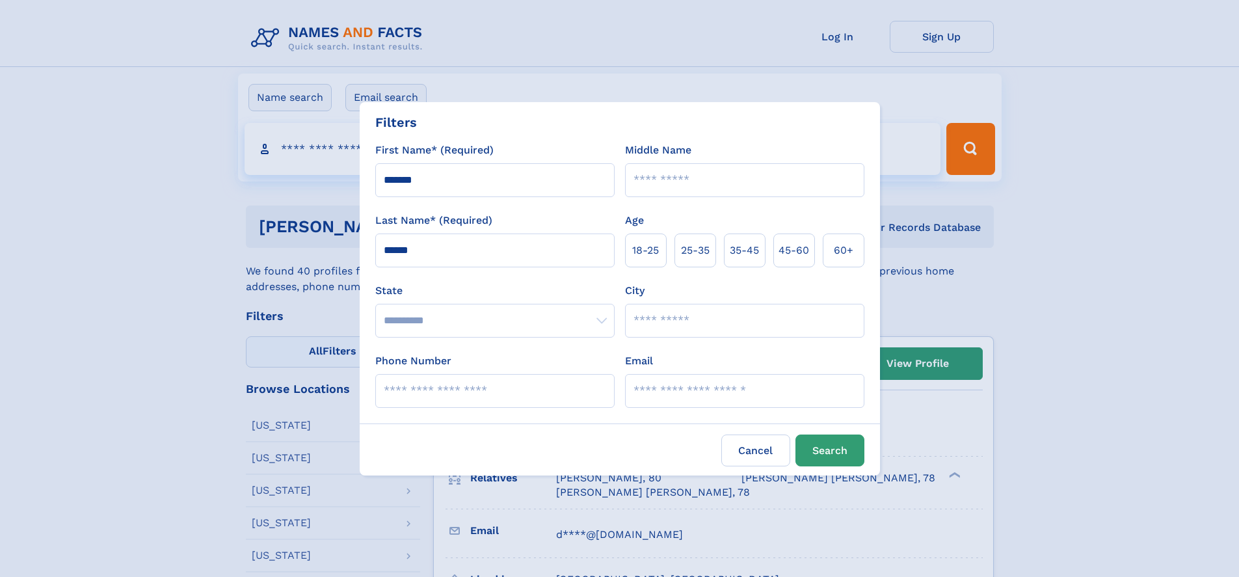  Describe the element at coordinates (413, 361) in the screenshot. I see `label: Phone Number` at that location.